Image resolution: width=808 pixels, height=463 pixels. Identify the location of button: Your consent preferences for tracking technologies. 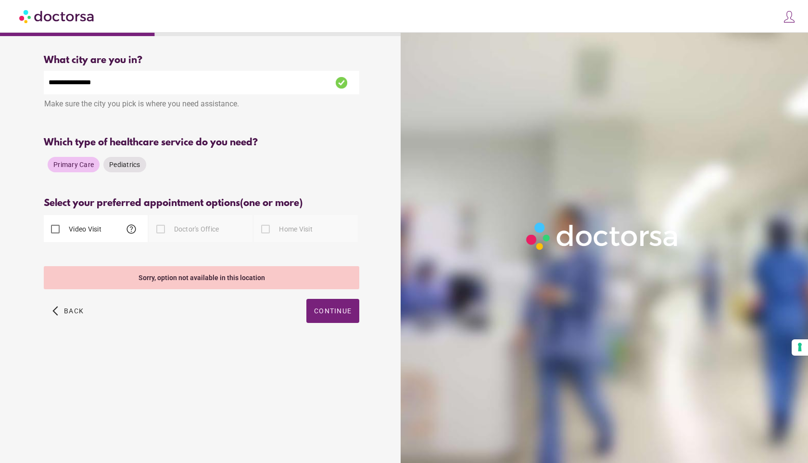
(800, 347).